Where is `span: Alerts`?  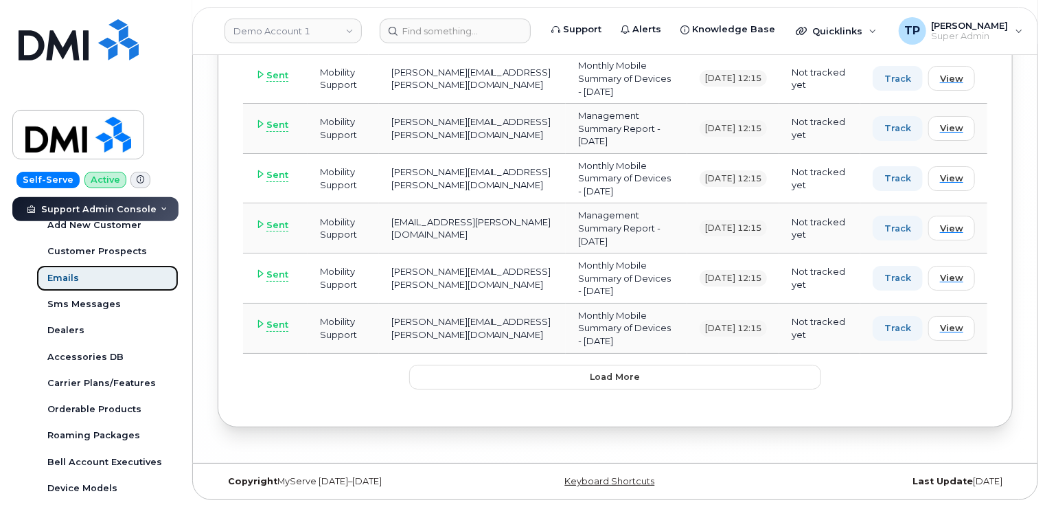 span: Alerts is located at coordinates (647, 30).